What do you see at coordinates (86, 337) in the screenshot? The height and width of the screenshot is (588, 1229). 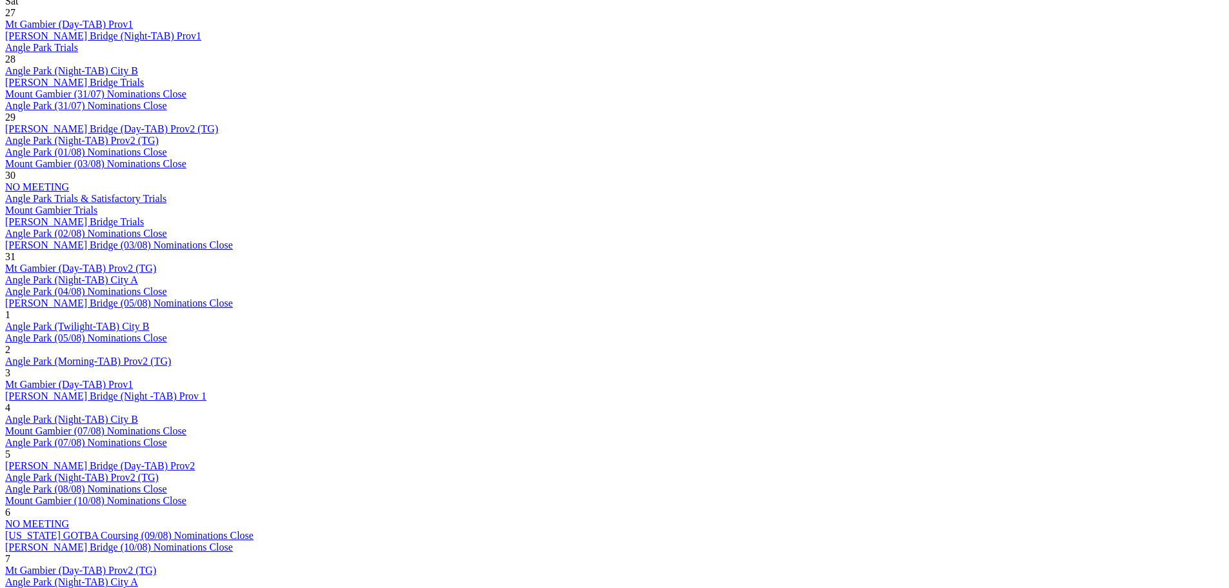 I see `a: Angle Park (05/08) Nominations Close` at bounding box center [86, 337].